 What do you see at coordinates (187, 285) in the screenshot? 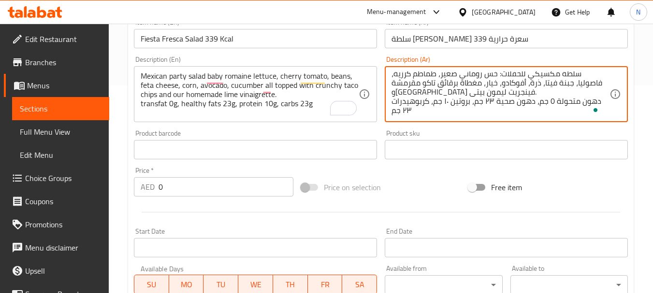
I see `span: MO` at bounding box center [187, 285].